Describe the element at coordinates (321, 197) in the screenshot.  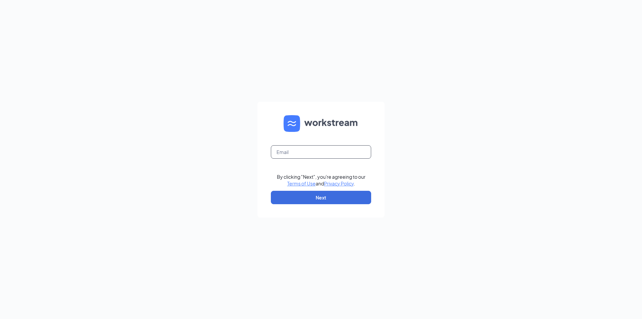
I see `button: Next` at that location.